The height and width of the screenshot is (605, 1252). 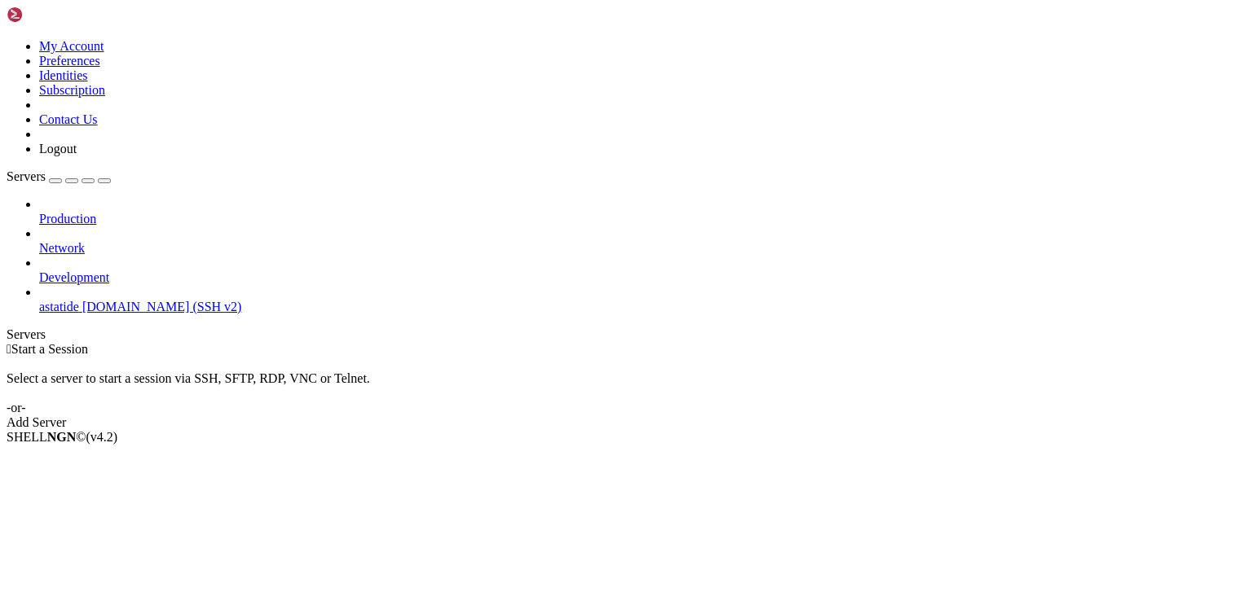 What do you see at coordinates (62, 437) in the screenshot?
I see `span: SHELL ©` at bounding box center [62, 437].